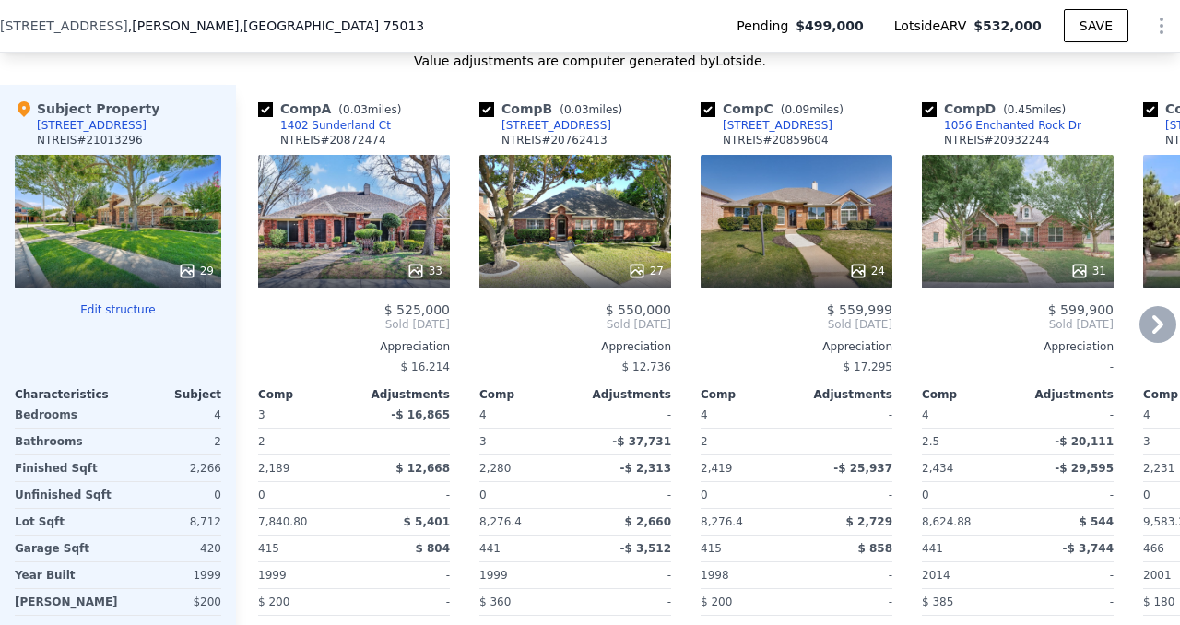  What do you see at coordinates (65, 495) in the screenshot?
I see `div: Unfinished Sqft` at bounding box center [65, 495].